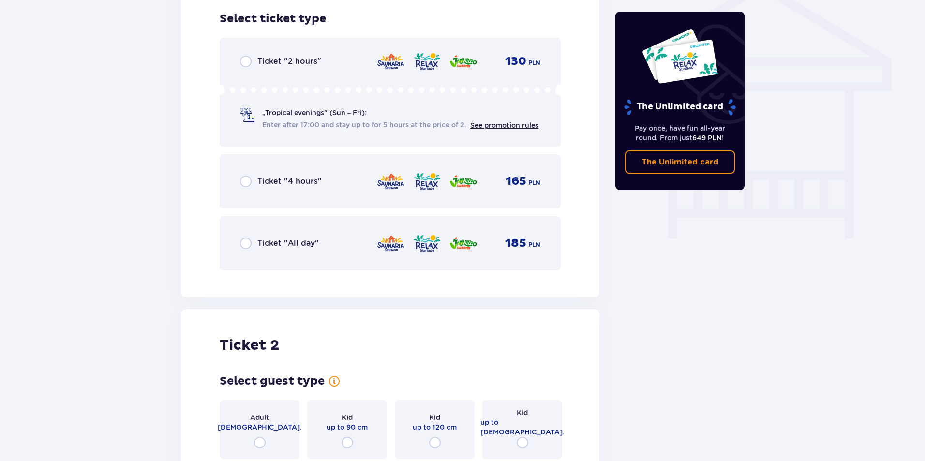 This screenshot has width=925, height=461. What do you see at coordinates (680, 133) in the screenshot?
I see `p: Pay once, have fun all-year round. From just !` at bounding box center [680, 133].